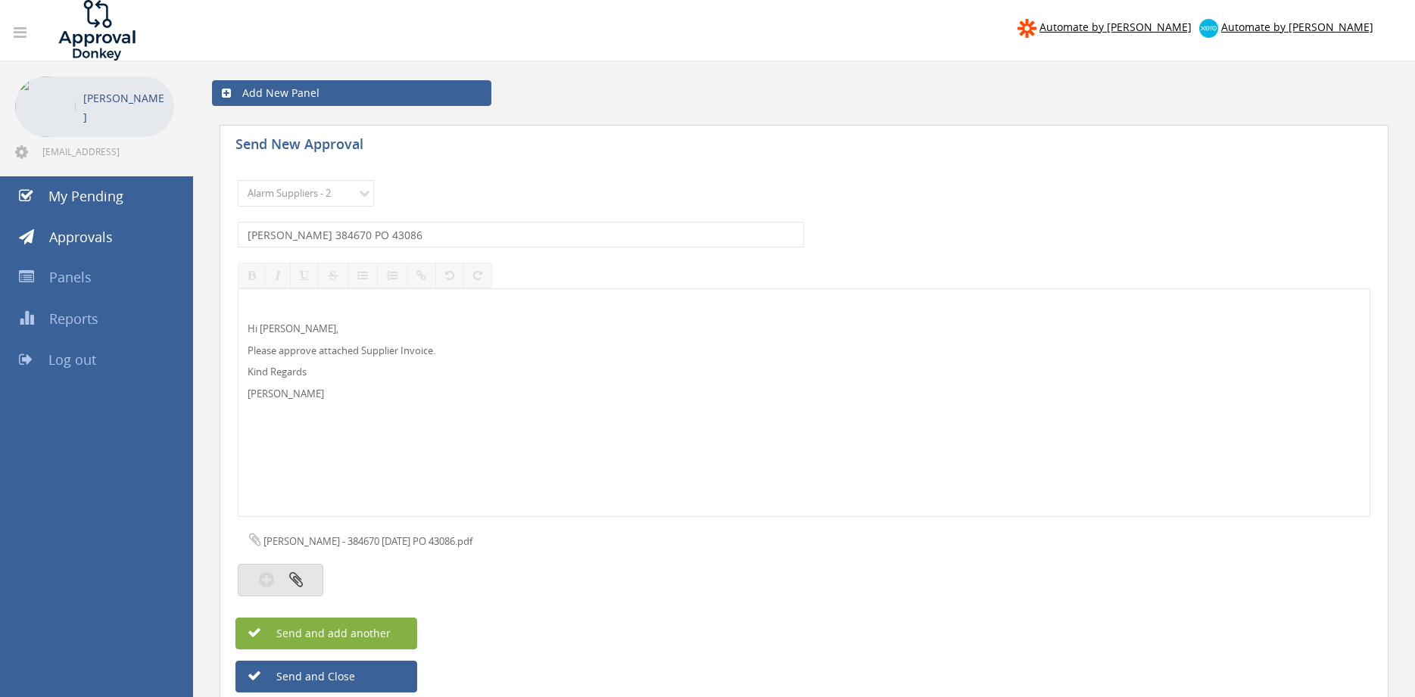 This screenshot has width=1415, height=697. I want to click on button: Send and add another, so click(326, 634).